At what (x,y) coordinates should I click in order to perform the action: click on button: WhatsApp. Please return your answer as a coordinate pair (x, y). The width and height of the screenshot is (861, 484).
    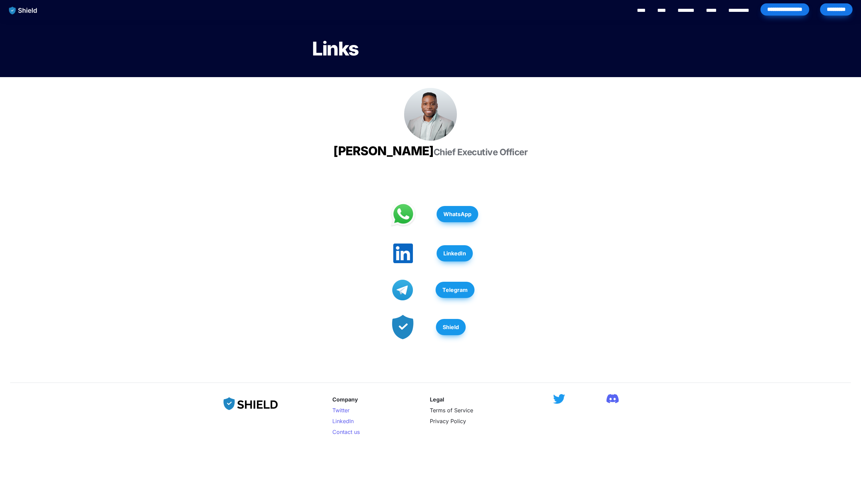
    Looking at the image, I should click on (457, 214).